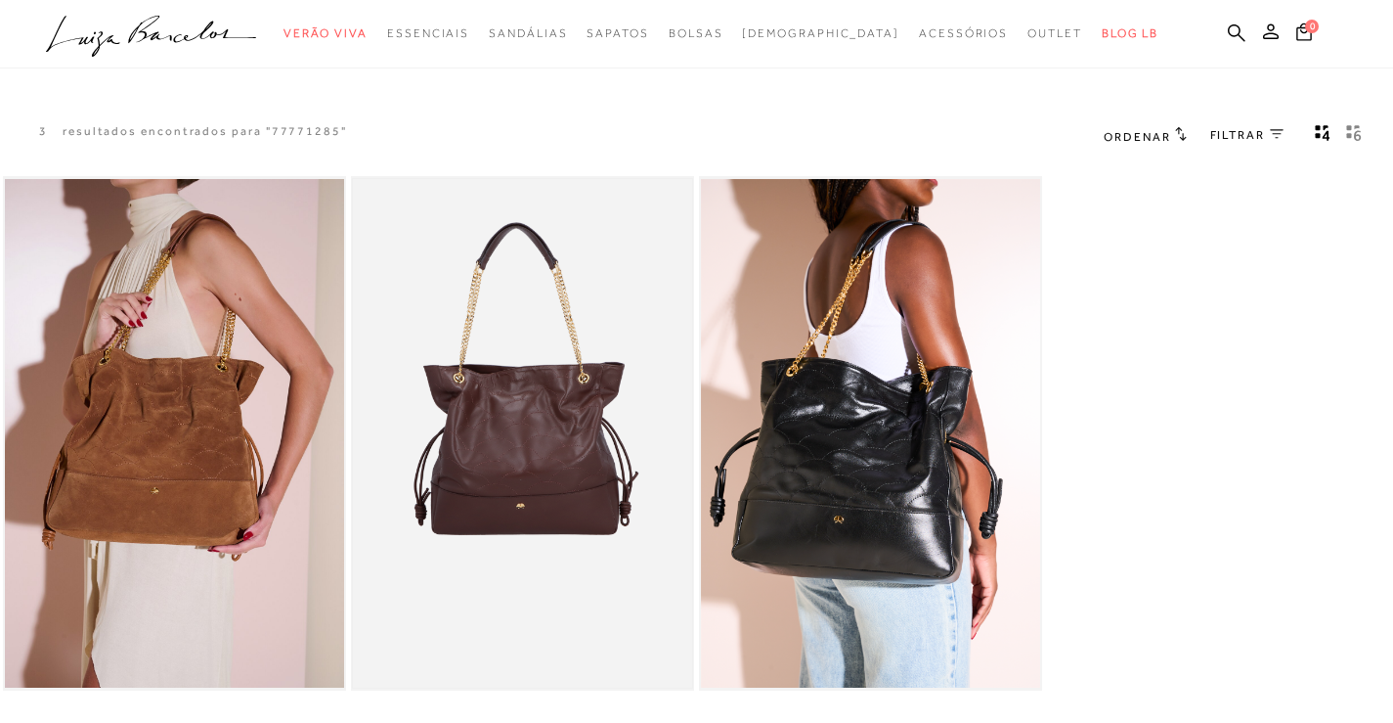 Image resolution: width=1393 pixels, height=723 pixels. Describe the element at coordinates (870, 433) in the screenshot. I see `a: BOLSA SHOPPING GRANDE EM COURO PRETO COM ALÇAS DE CORRENTE E AMARRAÇÃO LATERAL` at that location.